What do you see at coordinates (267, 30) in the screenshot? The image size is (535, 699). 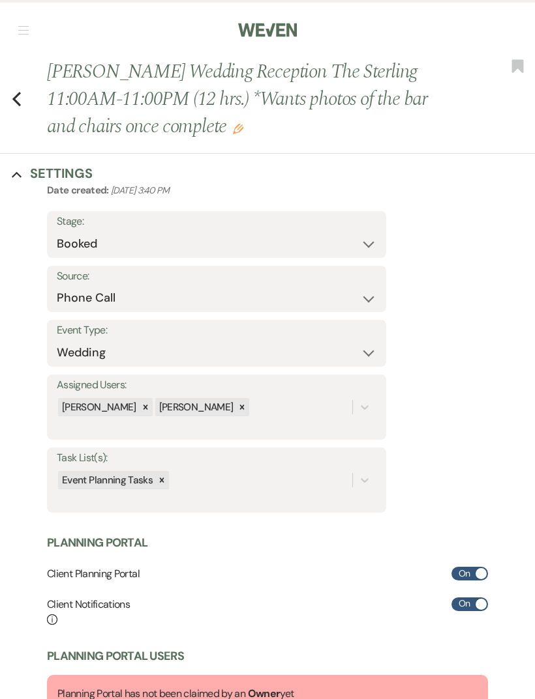 I see `img: Weven Logo` at bounding box center [267, 30].